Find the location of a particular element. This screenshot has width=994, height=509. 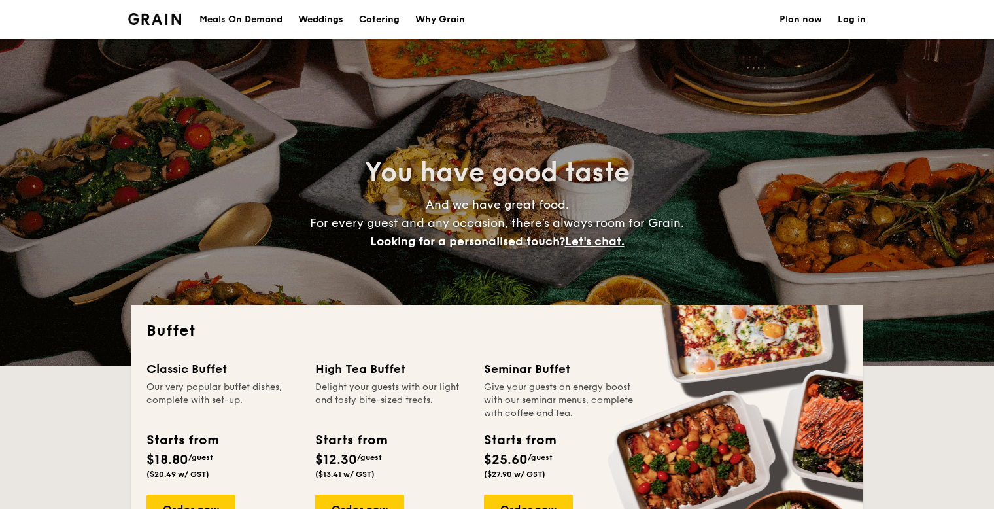

span: You have good taste is located at coordinates (497, 173).